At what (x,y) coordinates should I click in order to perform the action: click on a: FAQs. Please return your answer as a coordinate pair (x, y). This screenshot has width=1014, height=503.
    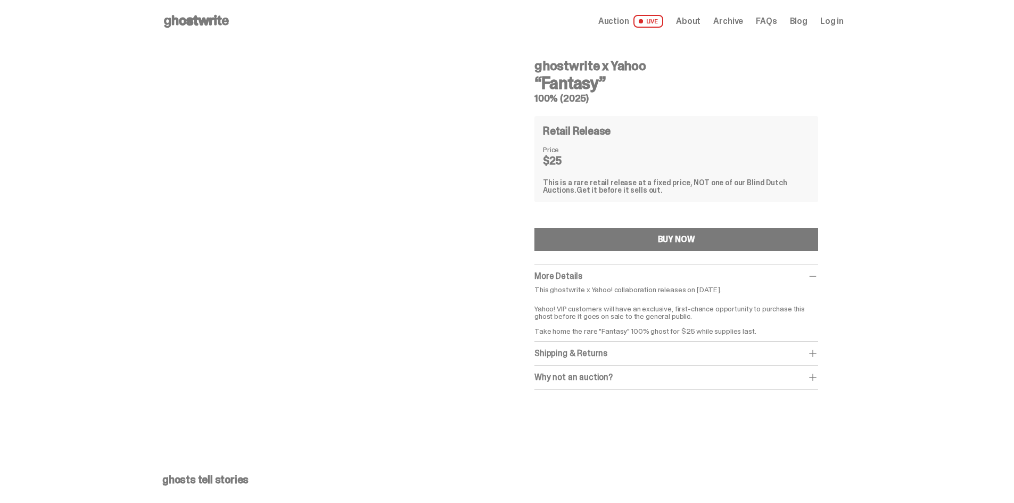
    Looking at the image, I should click on (766, 21).